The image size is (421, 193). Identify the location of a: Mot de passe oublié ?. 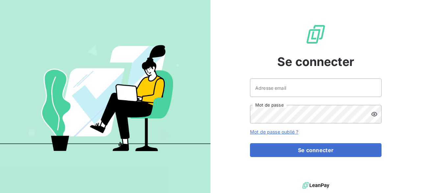
(274, 131).